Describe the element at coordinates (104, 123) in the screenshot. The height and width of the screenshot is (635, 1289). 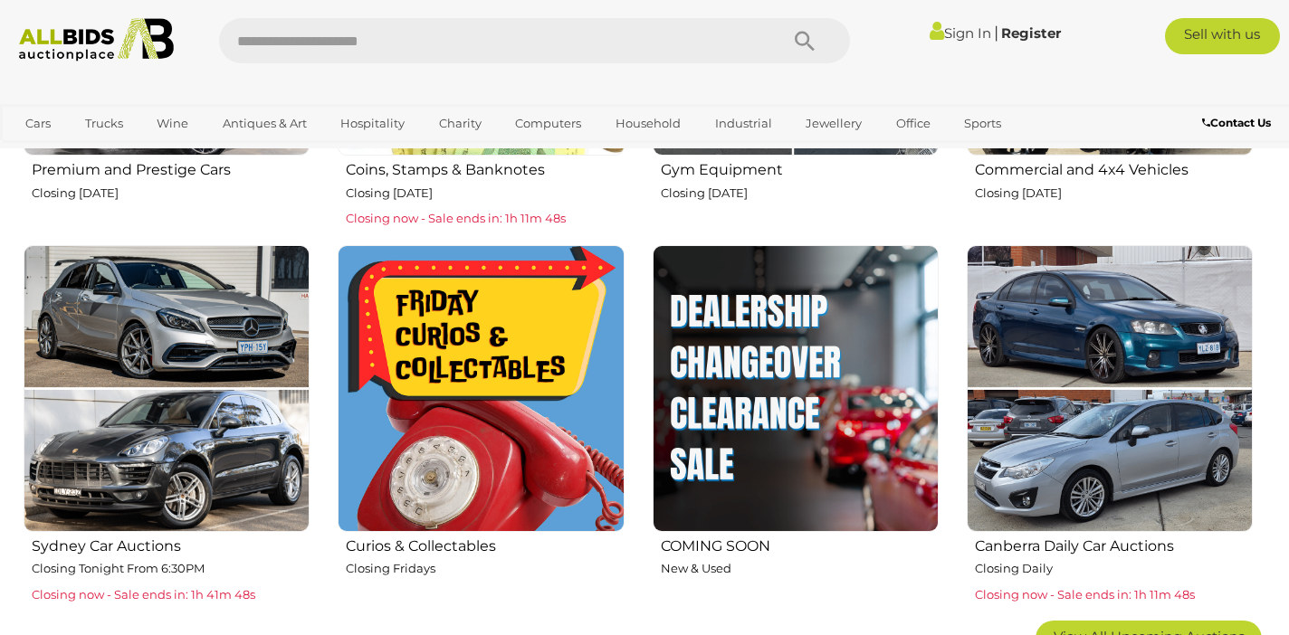
I see `a: Trucks` at that location.